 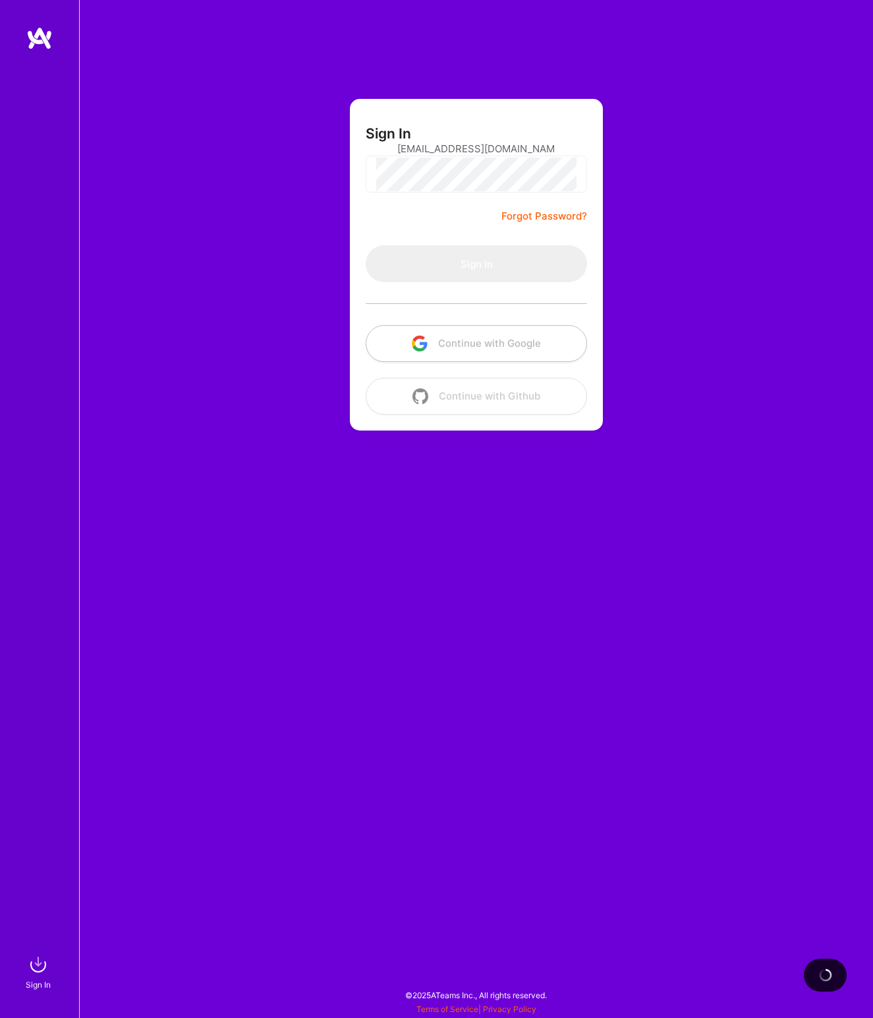 What do you see at coordinates (544, 216) in the screenshot?
I see `a: Forgot Password?` at bounding box center [544, 216].